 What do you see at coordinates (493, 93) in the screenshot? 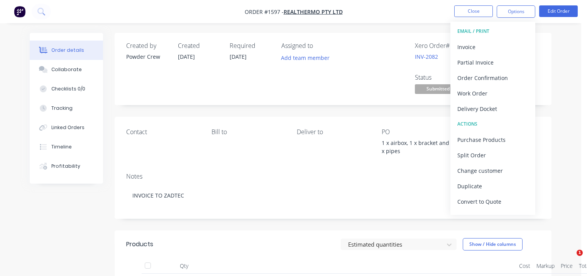
I see `div: Work Order` at bounding box center [493, 93].